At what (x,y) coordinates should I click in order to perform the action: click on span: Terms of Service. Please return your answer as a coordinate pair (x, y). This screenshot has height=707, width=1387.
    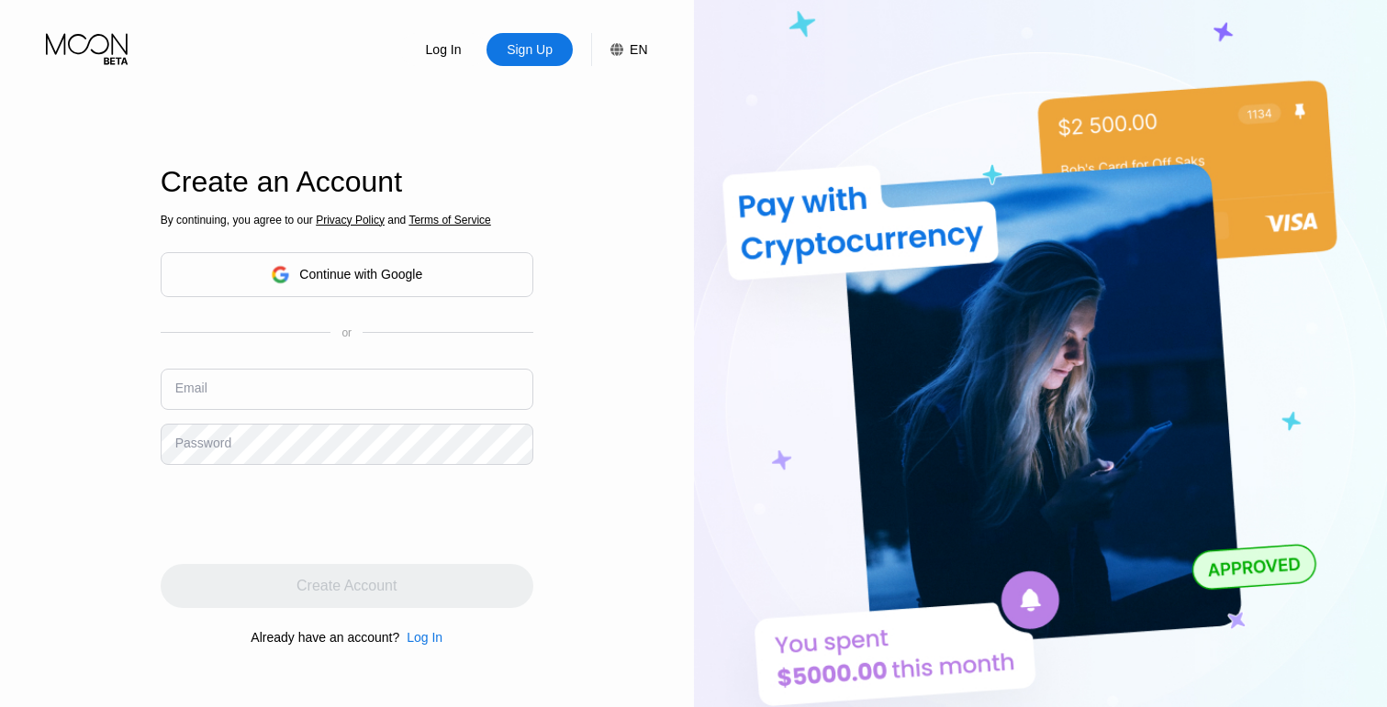
    Looking at the image, I should click on (449, 220).